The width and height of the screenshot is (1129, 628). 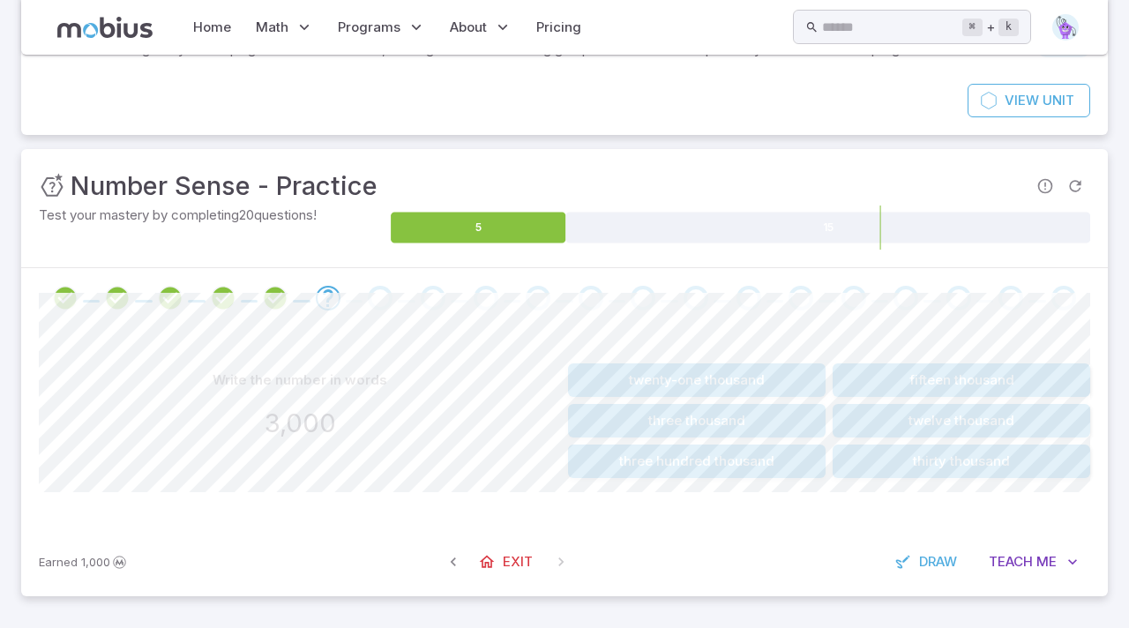 I want to click on a: ViewUnit, so click(x=1028, y=101).